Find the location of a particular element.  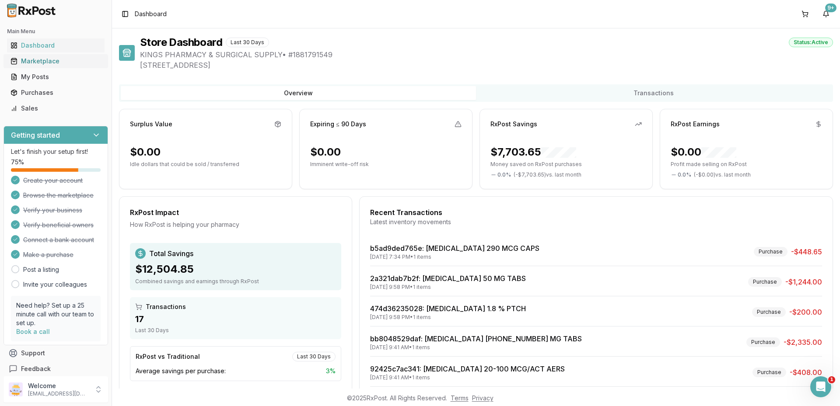

a: Post a listing is located at coordinates (41, 270).